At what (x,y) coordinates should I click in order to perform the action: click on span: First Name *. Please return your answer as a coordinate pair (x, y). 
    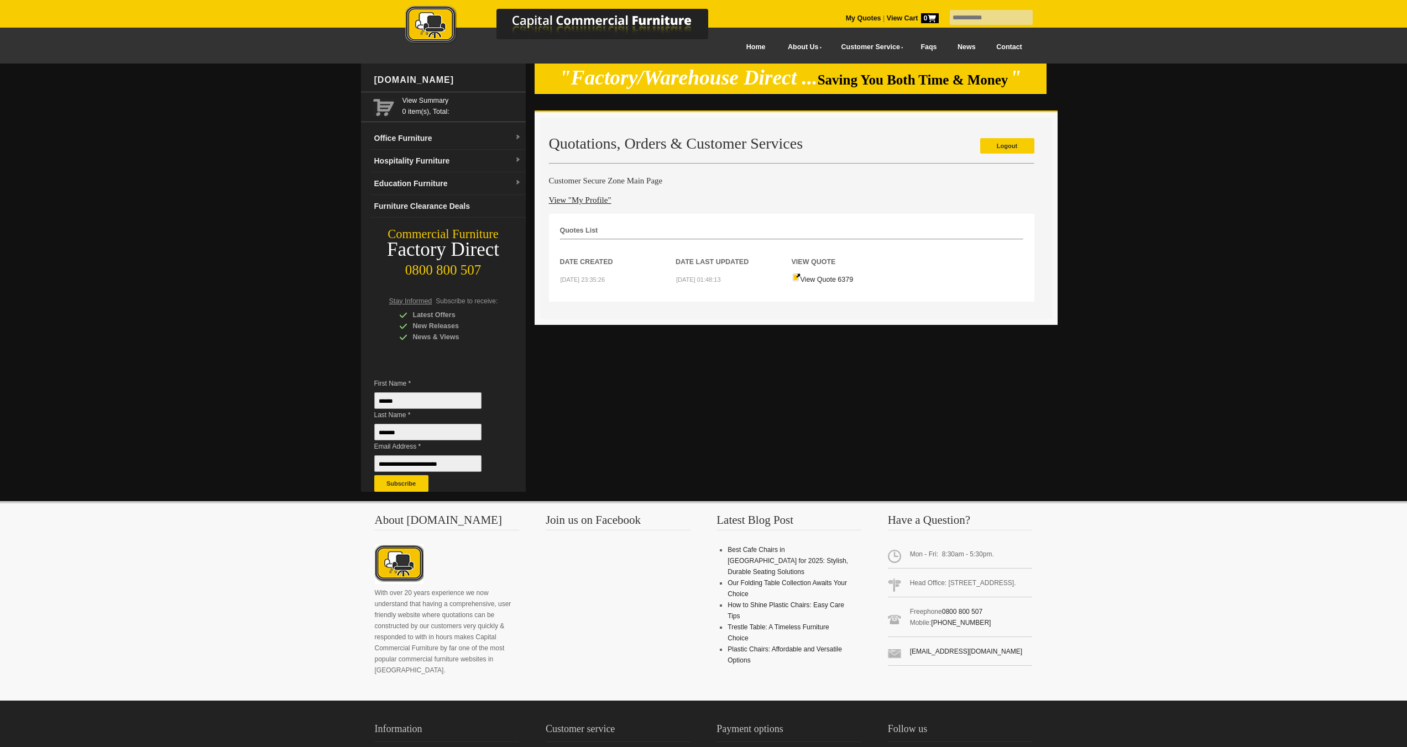
    Looking at the image, I should click on (436, 384).